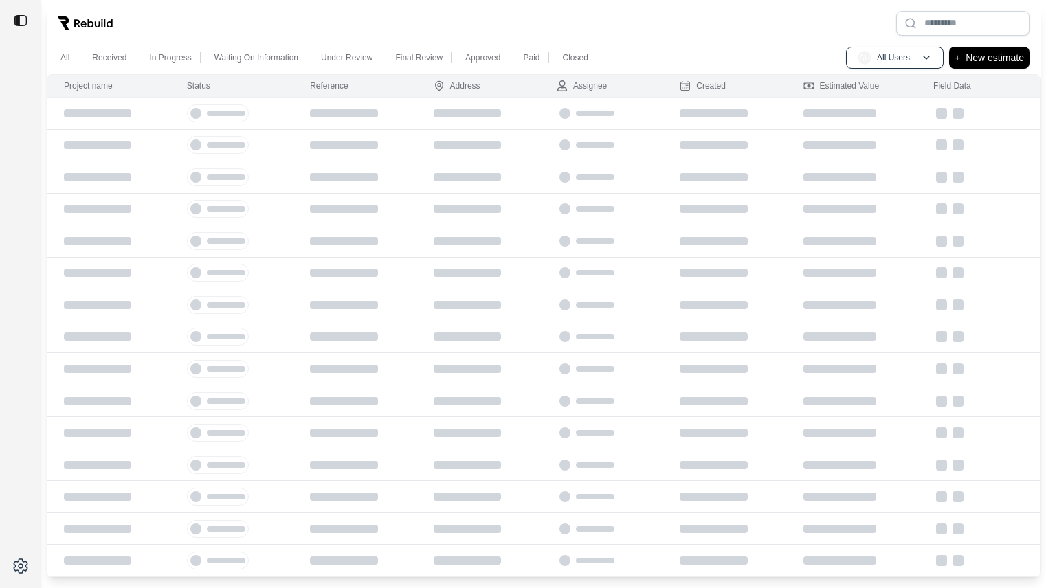 The height and width of the screenshot is (588, 1046). What do you see at coordinates (995, 58) in the screenshot?
I see `p: New estimate` at bounding box center [995, 58].